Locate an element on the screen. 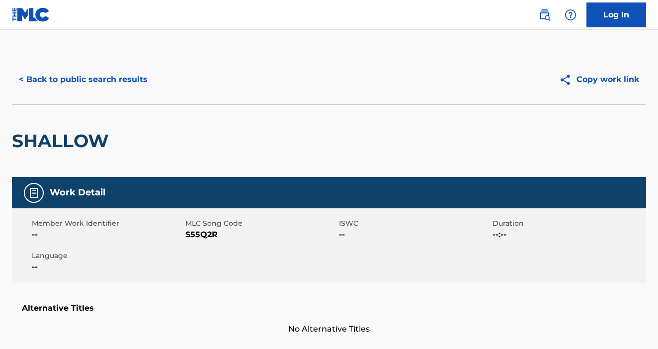  img: help is located at coordinates (571, 15).